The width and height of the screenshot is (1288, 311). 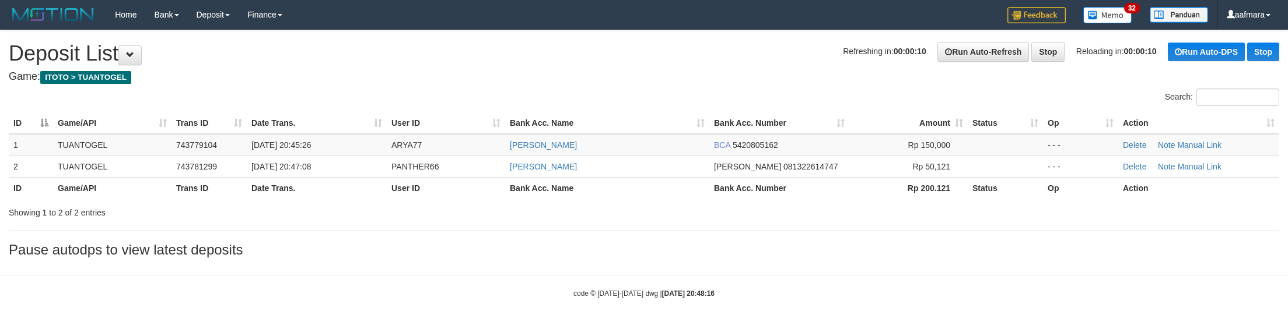 What do you see at coordinates (1005, 123) in the screenshot?
I see `th: Status: activate to sort column ascending` at bounding box center [1005, 123].